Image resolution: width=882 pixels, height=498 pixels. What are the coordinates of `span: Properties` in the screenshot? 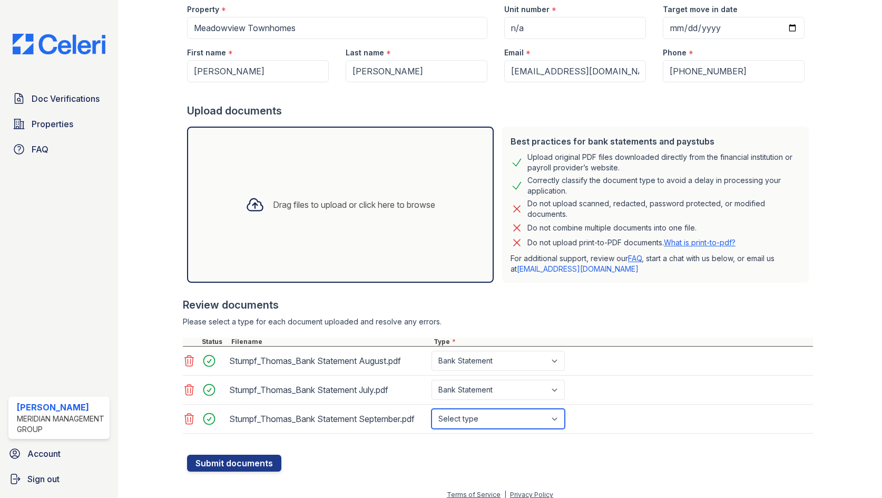 It's located at (52, 124).